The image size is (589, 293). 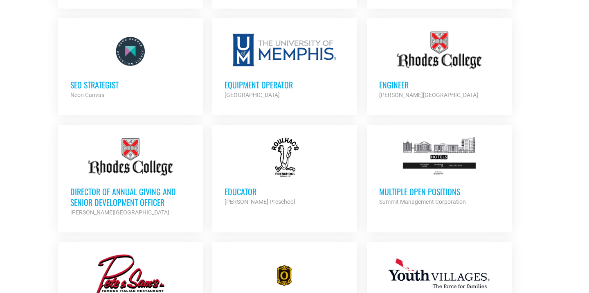 What do you see at coordinates (285, 191) in the screenshot?
I see `h3: Educator` at bounding box center [285, 191].